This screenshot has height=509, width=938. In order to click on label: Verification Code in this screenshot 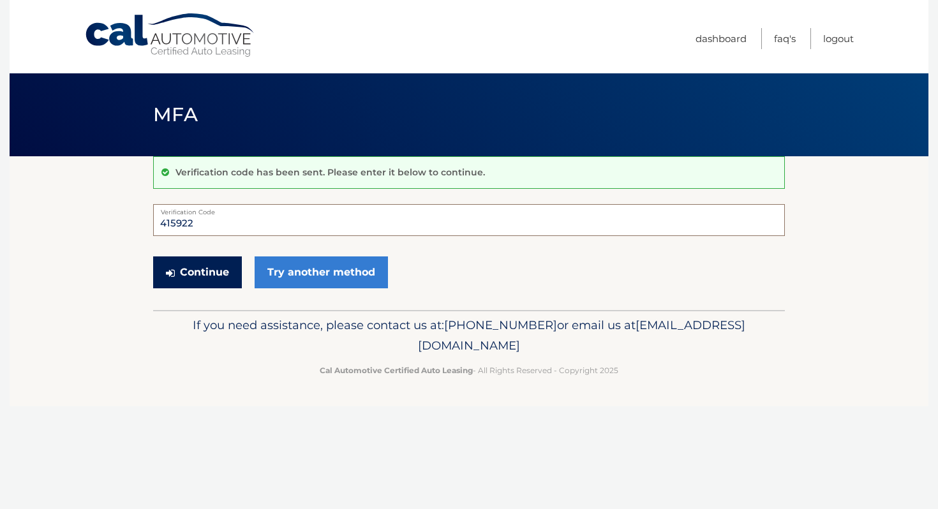, I will do `click(469, 209)`.